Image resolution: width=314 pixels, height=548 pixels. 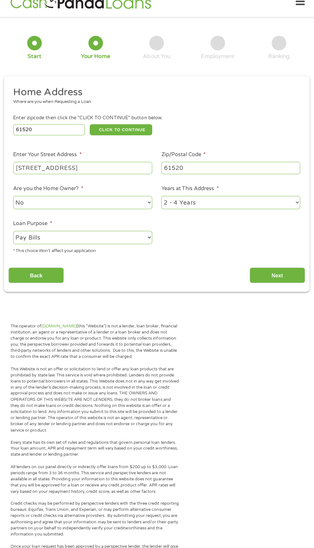 What do you see at coordinates (218, 60) in the screenshot?
I see `div: Employment` at bounding box center [218, 60].